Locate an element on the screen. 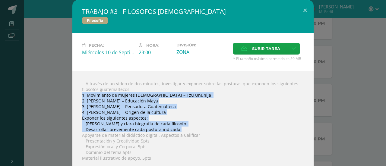  span: Hora: is located at coordinates (153, 45).